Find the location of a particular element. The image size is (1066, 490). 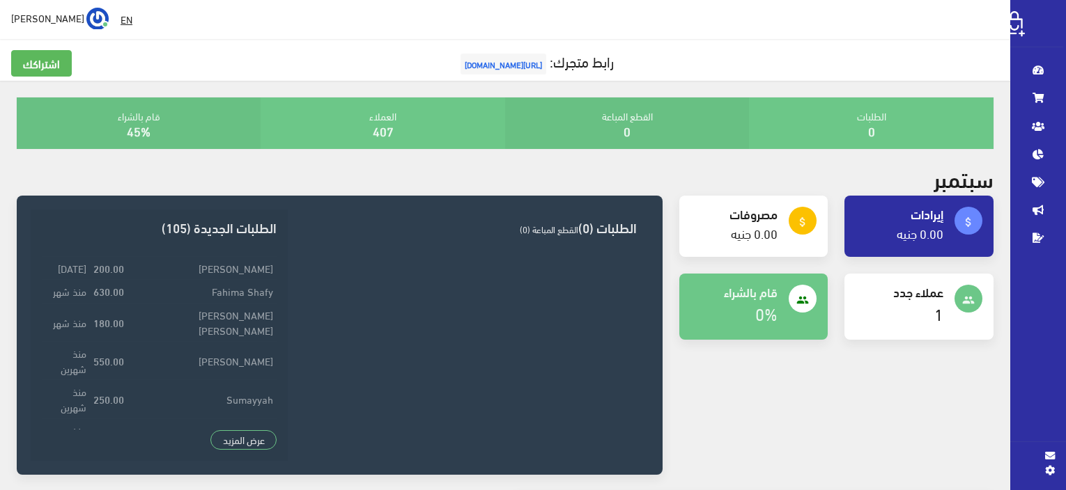

h4: إيرادات is located at coordinates (899, 214).